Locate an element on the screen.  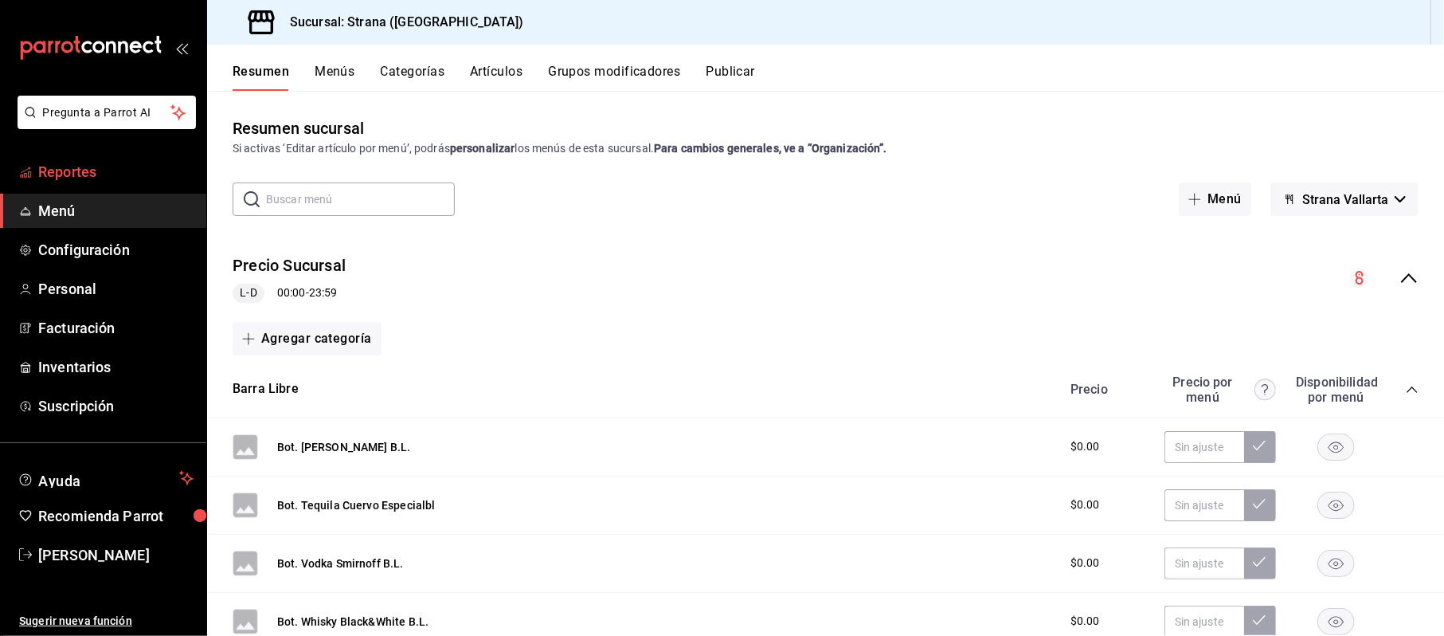
div: Precio por menú is located at coordinates (1221, 390).